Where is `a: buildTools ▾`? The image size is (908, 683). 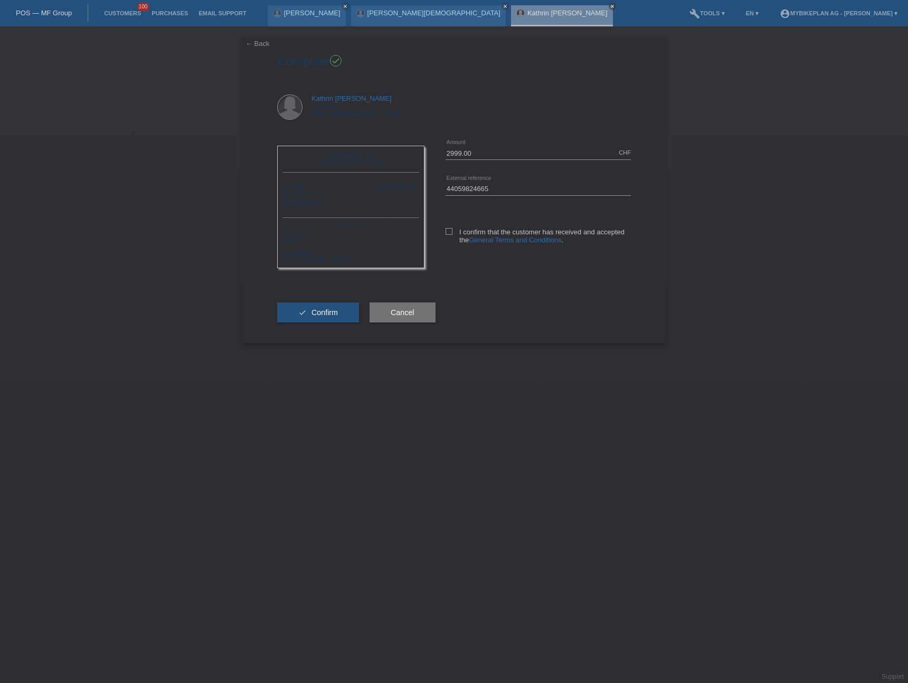
a: buildTools ▾ is located at coordinates (707, 13).